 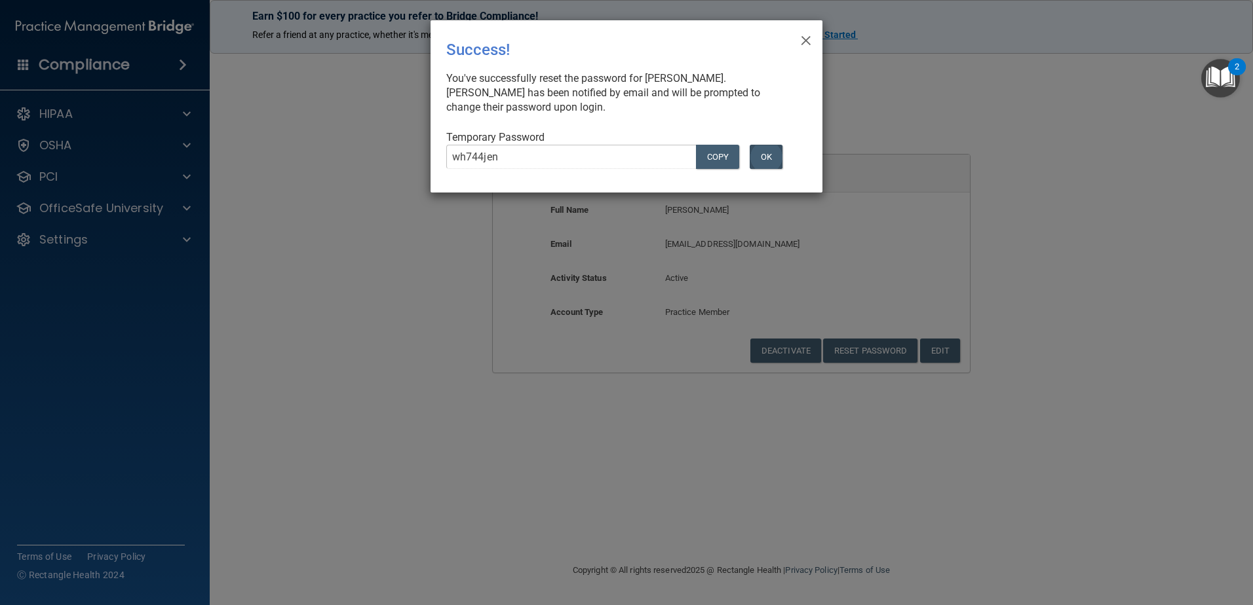 What do you see at coordinates (1220, 78) in the screenshot?
I see `button: Open Resource Center, 2 new notifications` at bounding box center [1220, 78].